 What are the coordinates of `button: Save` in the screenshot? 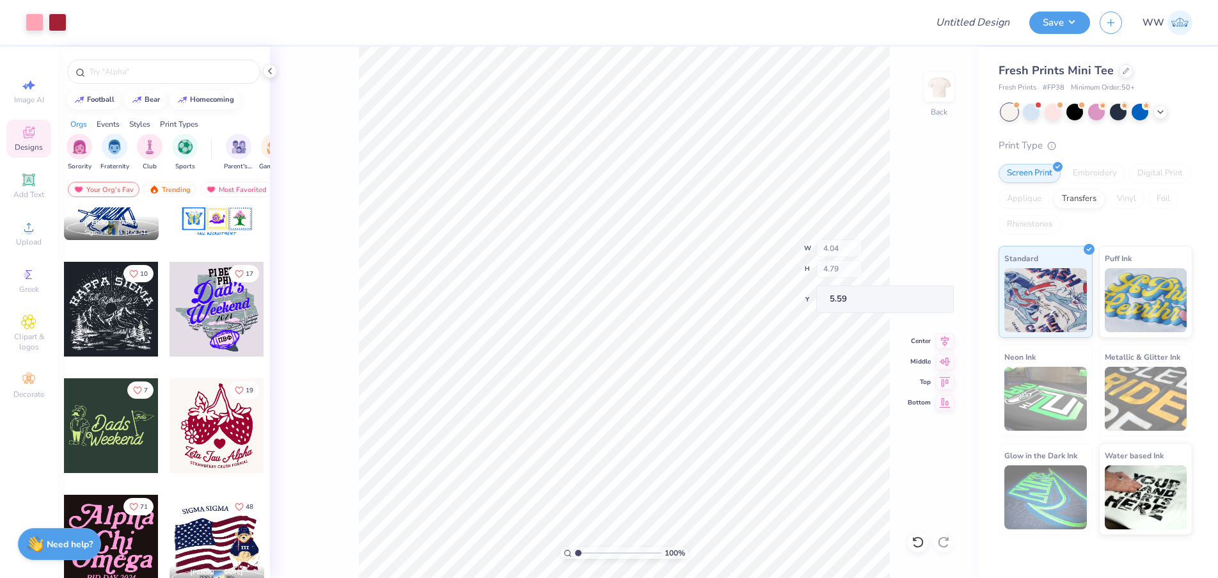 It's located at (1060, 22).